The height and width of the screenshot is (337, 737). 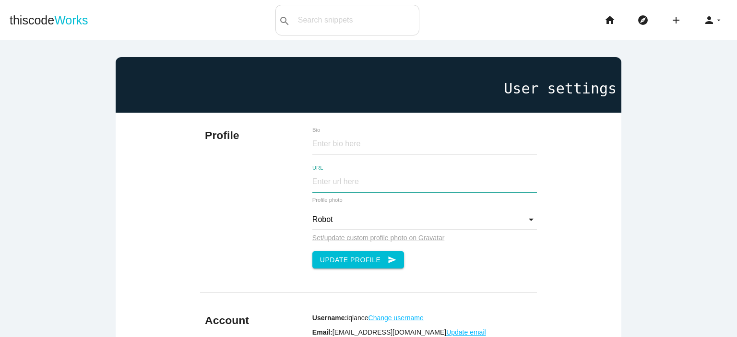 What do you see at coordinates (610, 20) in the screenshot?
I see `i: home` at bounding box center [610, 20].